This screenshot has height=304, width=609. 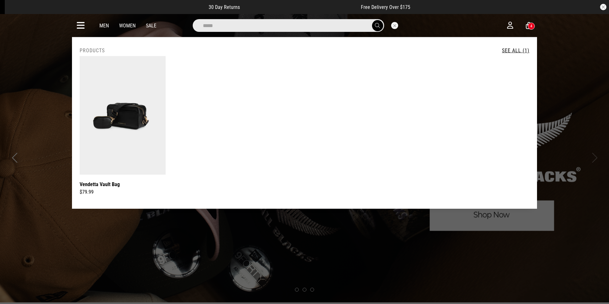 What do you see at coordinates (529, 25) in the screenshot?
I see `a: 4` at bounding box center [529, 25].